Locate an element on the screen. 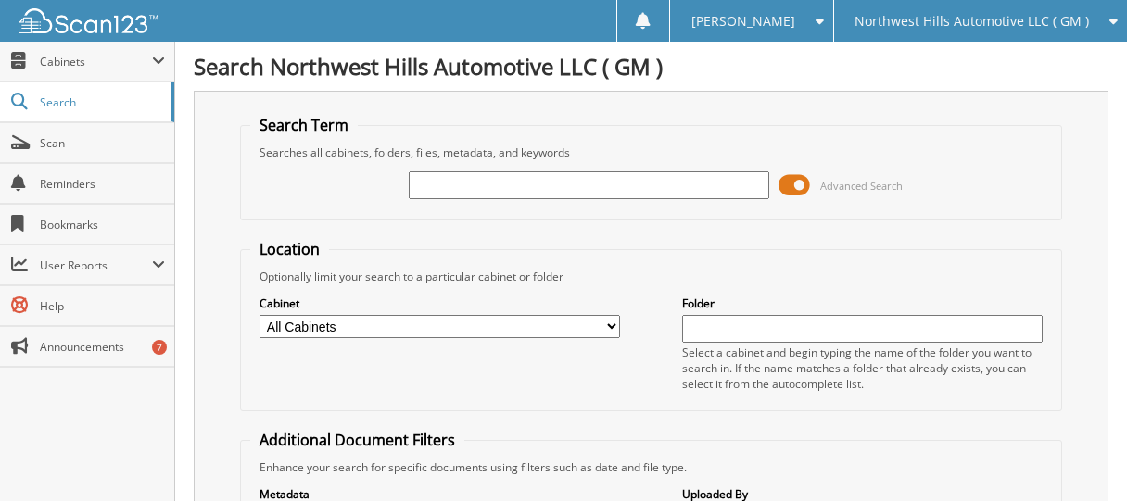 Image resolution: width=1127 pixels, height=501 pixels. span: Help is located at coordinates (102, 306).